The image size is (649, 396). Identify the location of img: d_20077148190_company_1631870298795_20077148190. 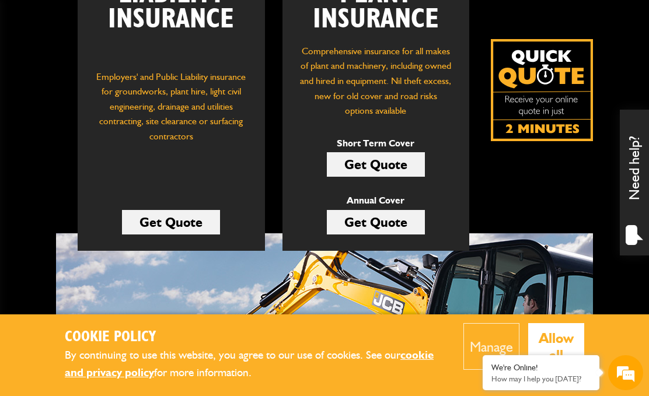
(34, 73).